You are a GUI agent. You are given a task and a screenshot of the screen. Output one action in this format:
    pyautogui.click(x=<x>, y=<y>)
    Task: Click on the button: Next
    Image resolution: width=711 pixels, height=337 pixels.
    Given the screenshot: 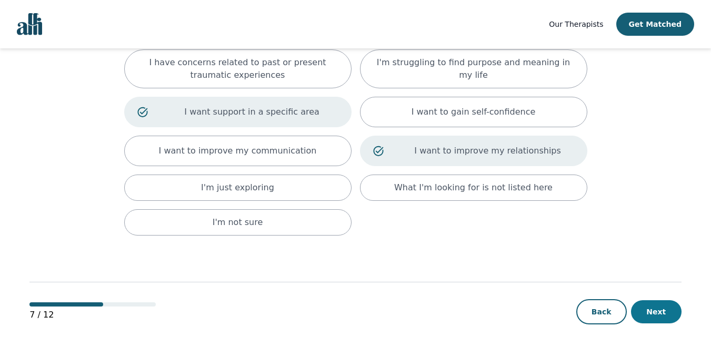 What is the action you would take?
    pyautogui.click(x=656, y=312)
    